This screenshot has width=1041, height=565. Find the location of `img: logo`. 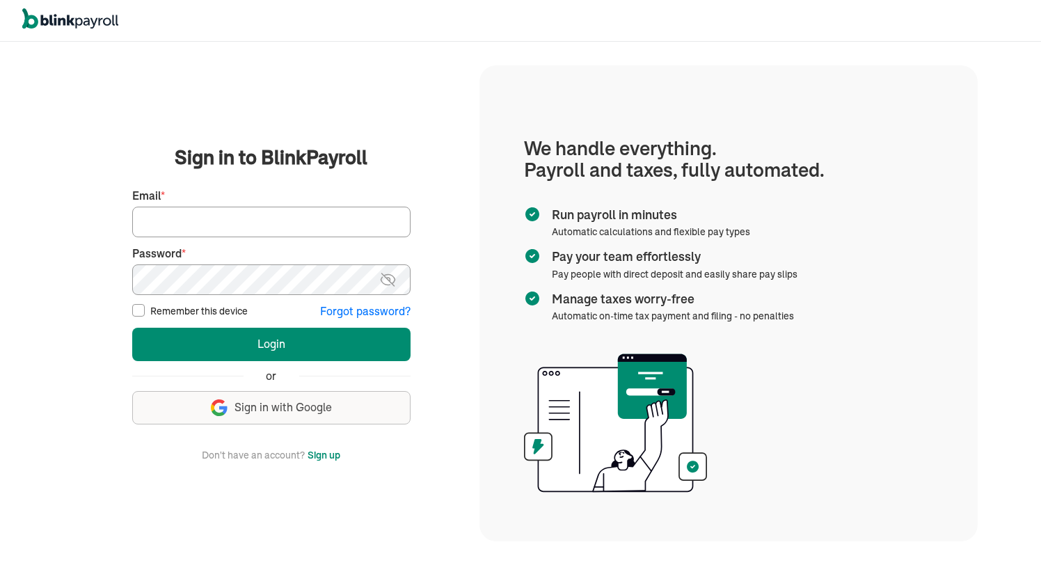

img: logo is located at coordinates (70, 19).